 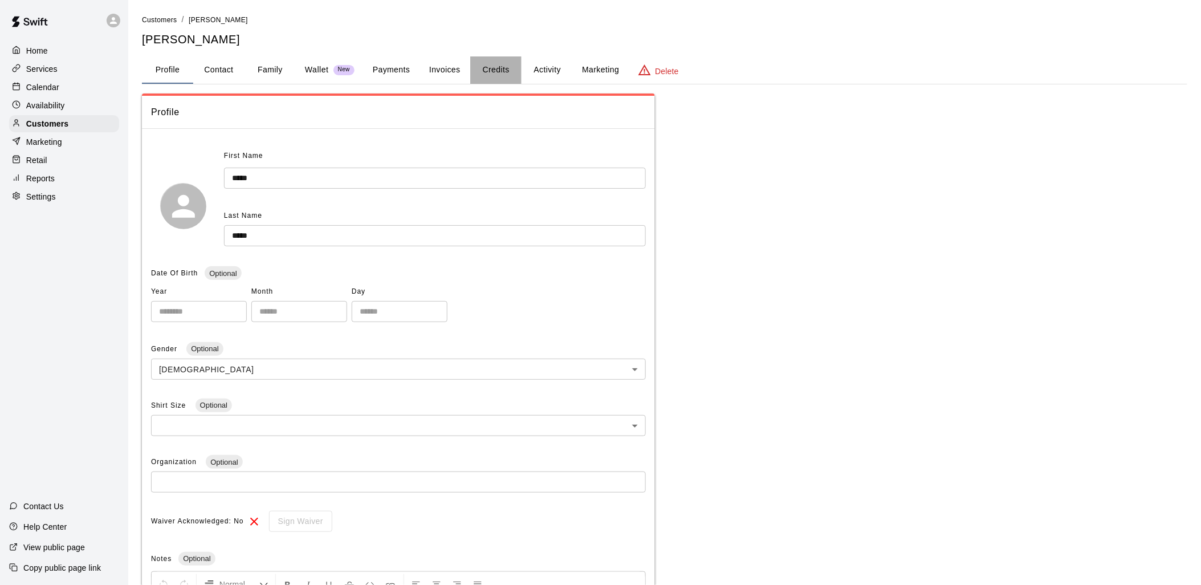 What do you see at coordinates (64, 105) in the screenshot?
I see `div: Availability` at bounding box center [64, 105].